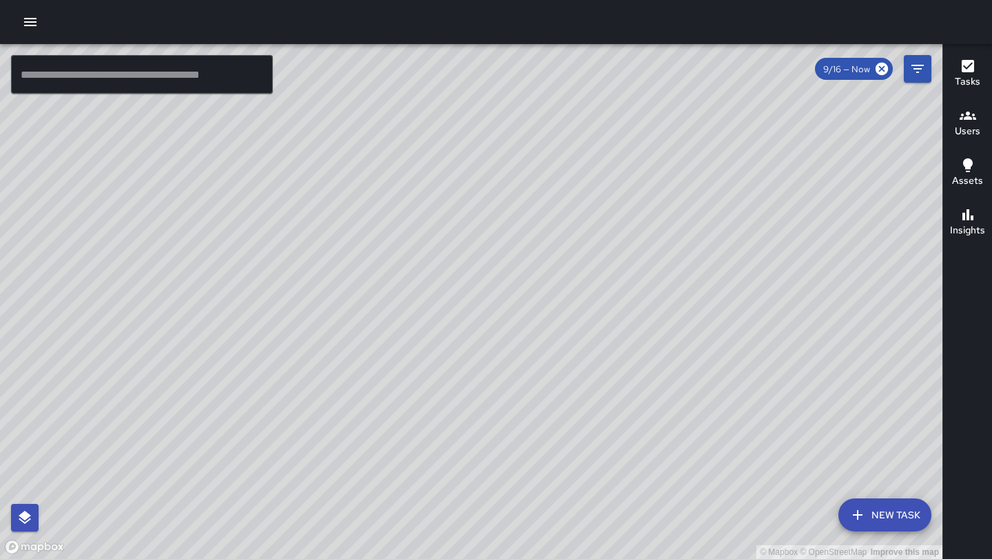 The width and height of the screenshot is (992, 559). What do you see at coordinates (967, 174) in the screenshot?
I see `button: Assets` at bounding box center [967, 174].